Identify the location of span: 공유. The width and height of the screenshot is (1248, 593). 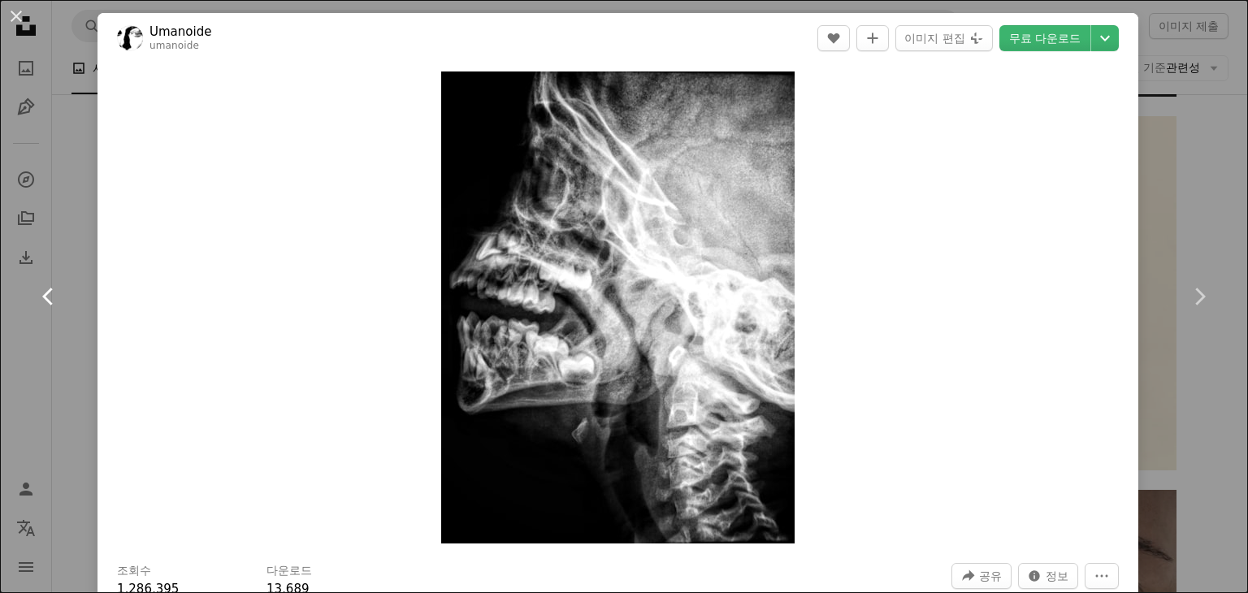
(990, 576).